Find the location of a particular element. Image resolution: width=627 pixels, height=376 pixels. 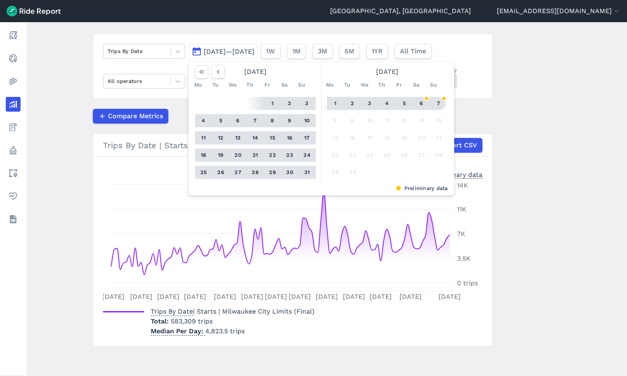

div: Preliminary data is located at coordinates (456, 174).